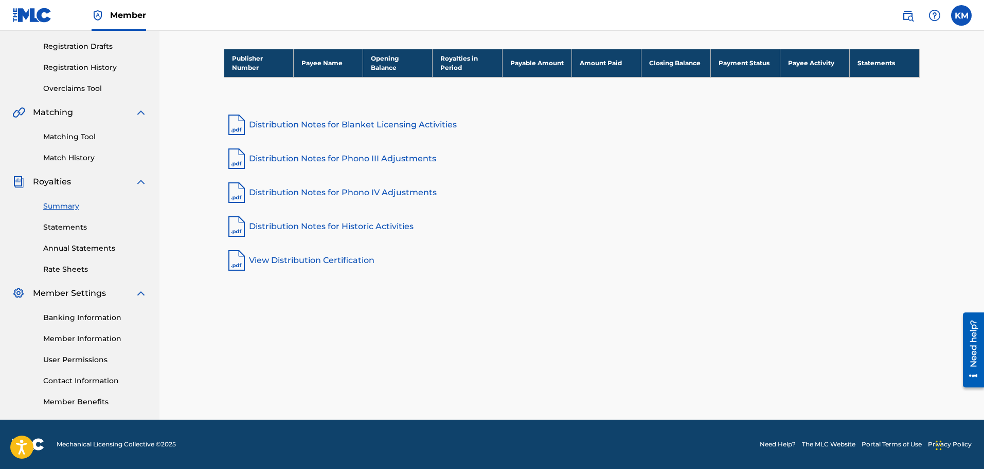  Describe the element at coordinates (938, 446) in the screenshot. I see `div: Drag` at that location.